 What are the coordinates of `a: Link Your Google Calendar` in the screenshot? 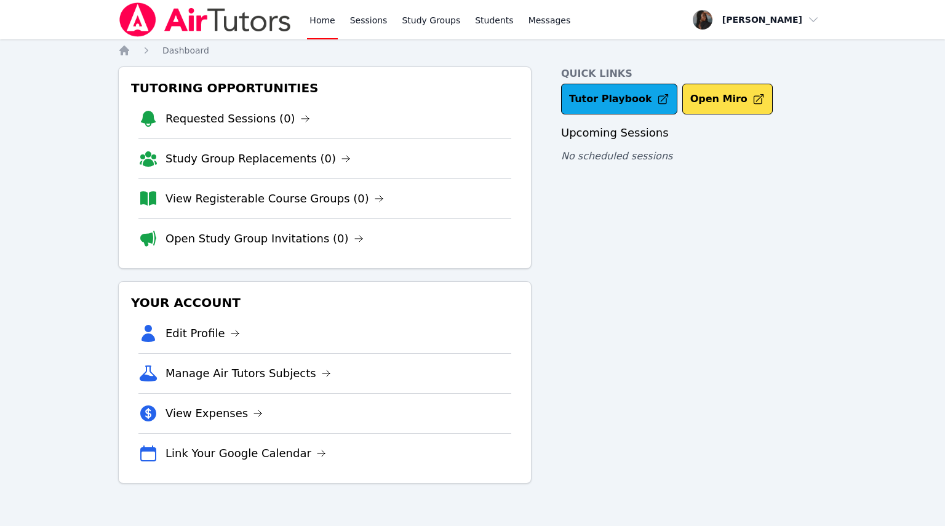 It's located at (246, 454).